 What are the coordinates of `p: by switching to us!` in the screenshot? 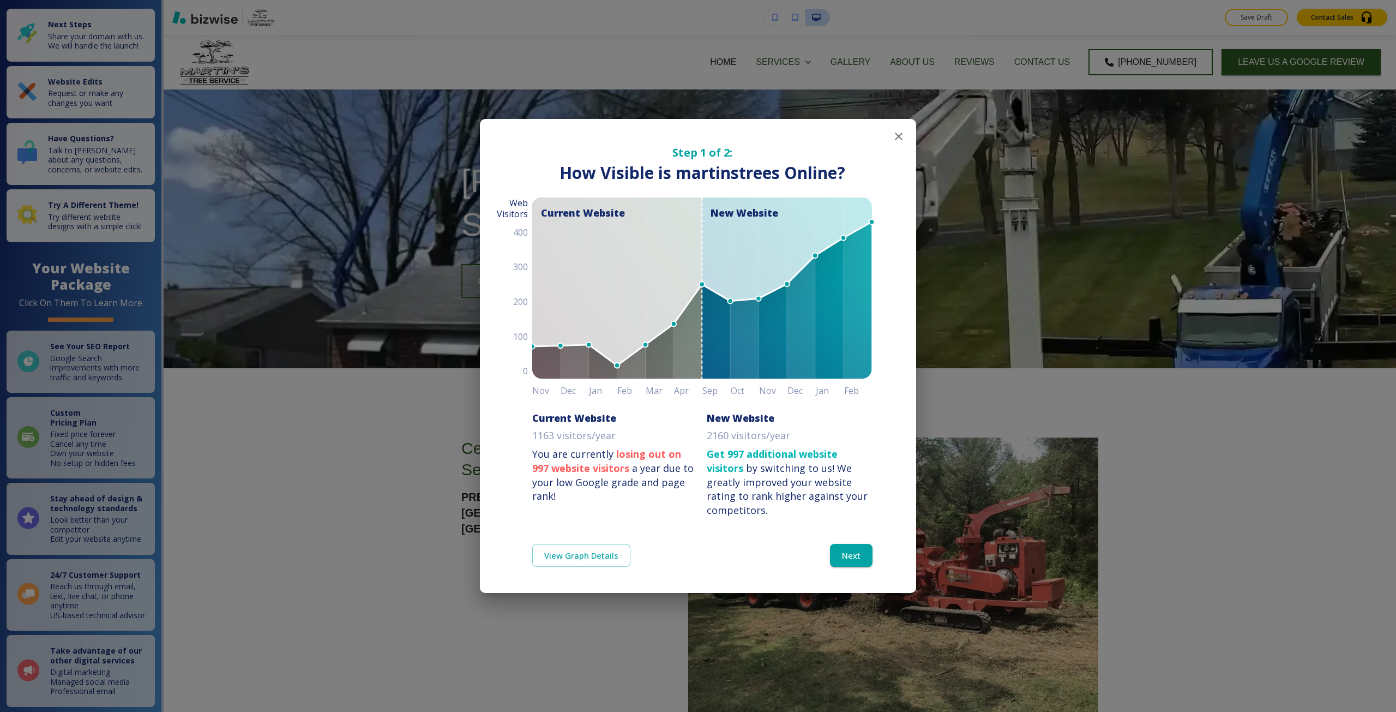 It's located at (790, 482).